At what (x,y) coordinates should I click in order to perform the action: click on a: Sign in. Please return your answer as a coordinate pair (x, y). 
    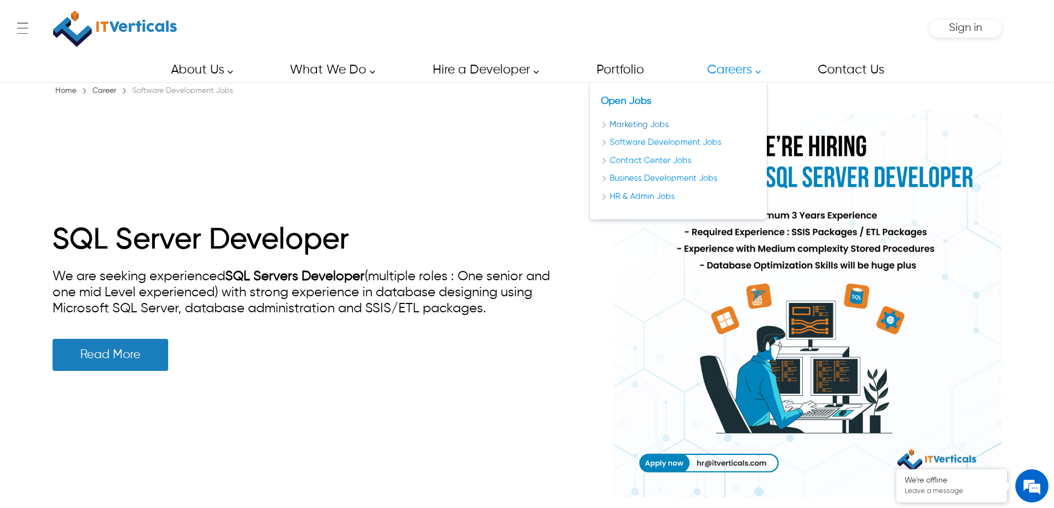
    Looking at the image, I should click on (965, 29).